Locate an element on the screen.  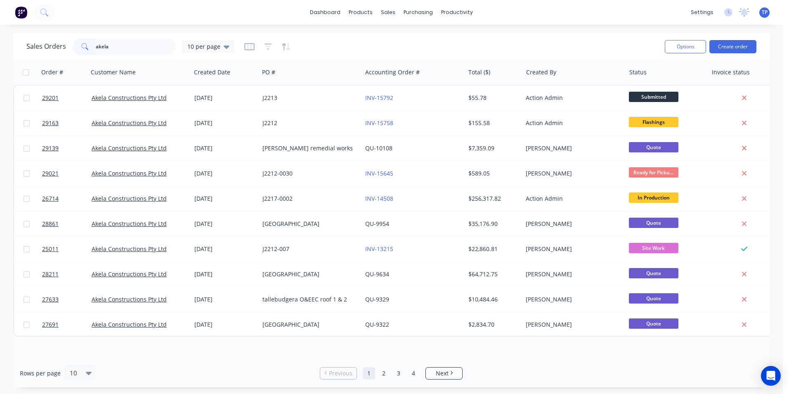
a: INV-15758 is located at coordinates (379, 123).